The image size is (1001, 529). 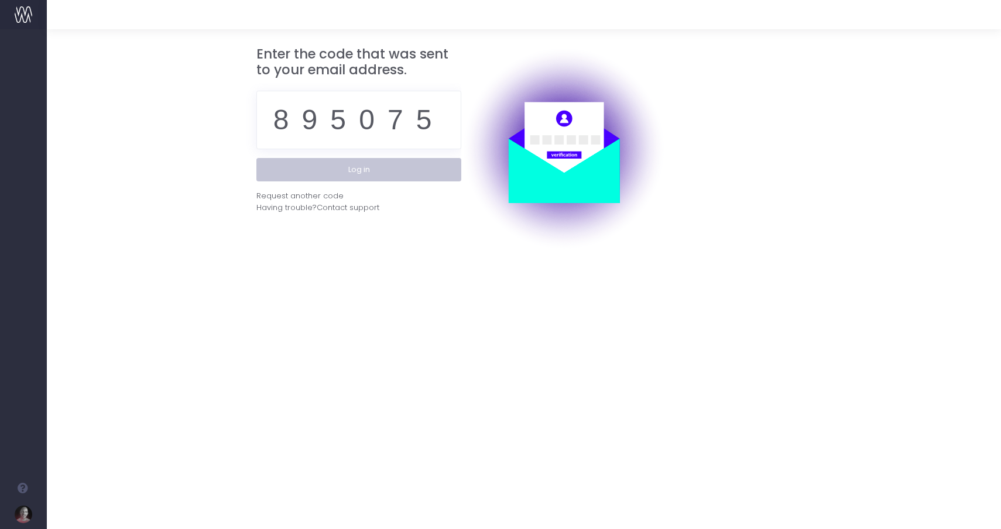 I want to click on h3: Enter the code that was sent to your email address., so click(x=359, y=62).